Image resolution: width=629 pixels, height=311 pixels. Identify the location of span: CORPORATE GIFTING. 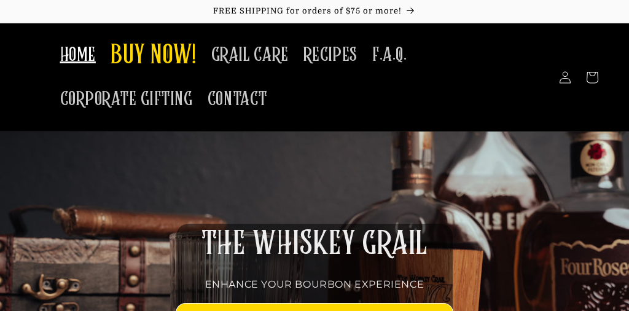
(127, 99).